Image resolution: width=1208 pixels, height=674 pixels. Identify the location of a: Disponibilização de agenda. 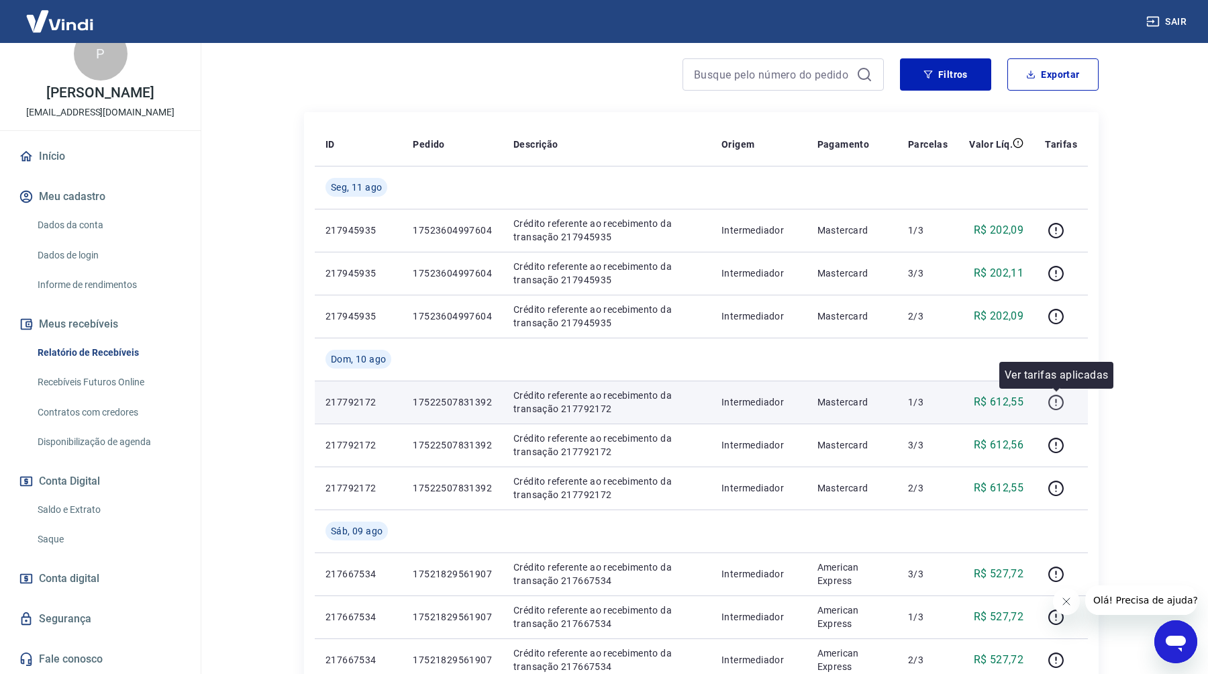
(108, 442).